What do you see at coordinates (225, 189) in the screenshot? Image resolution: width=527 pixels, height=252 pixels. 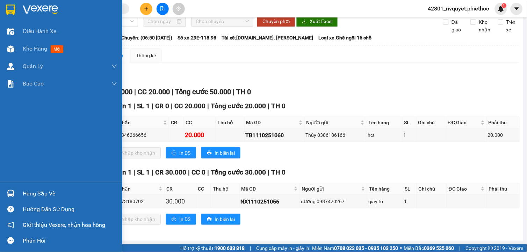 I see `th: Thu hộ` at bounding box center [225, 189].